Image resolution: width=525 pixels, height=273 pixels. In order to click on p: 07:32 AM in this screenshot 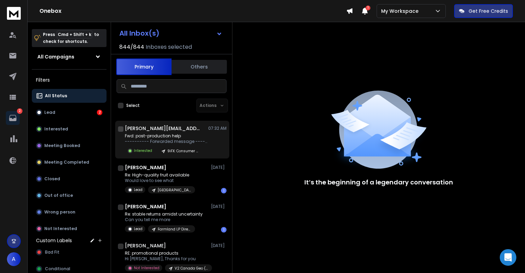, I will do `click(217, 128)`.